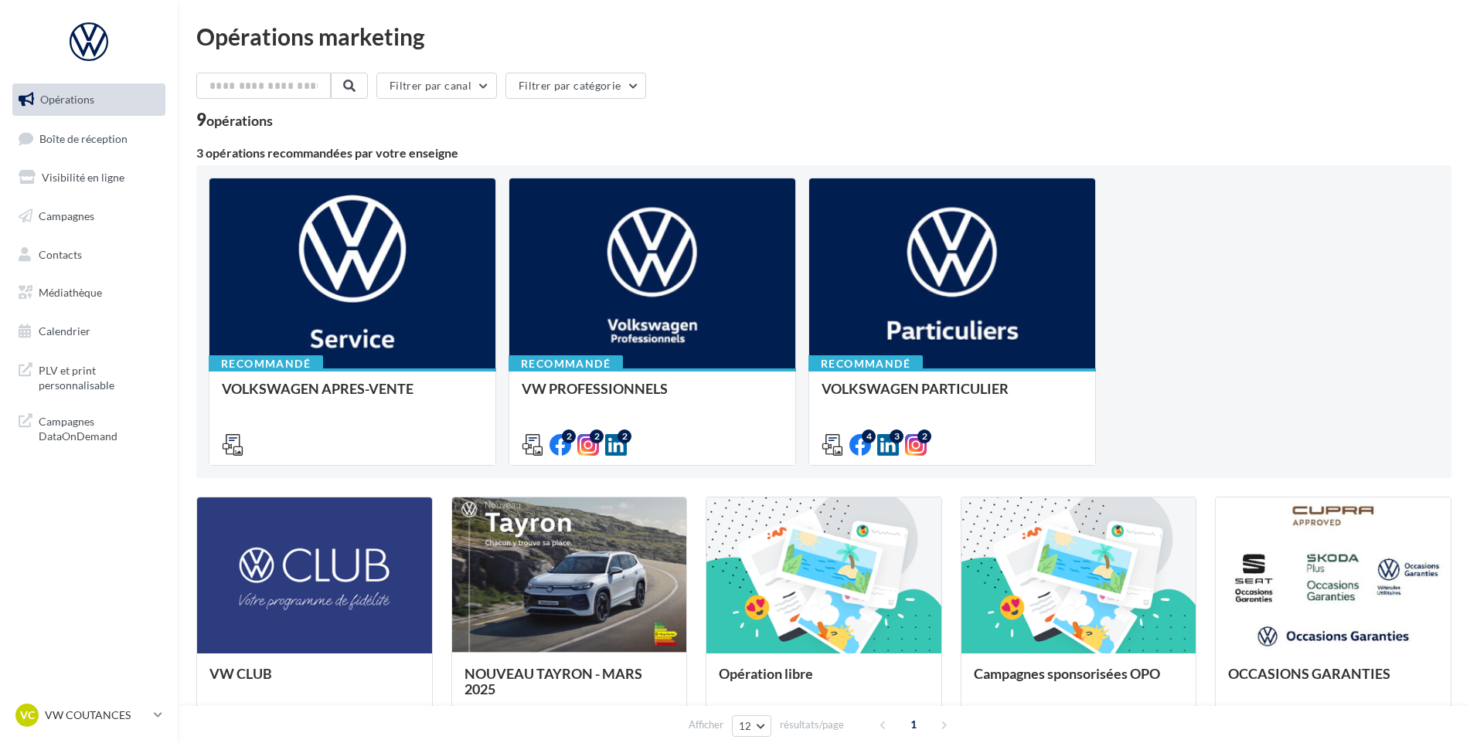 The image size is (1470, 743). Describe the element at coordinates (64, 331) in the screenshot. I see `span: Calendrier` at that location.